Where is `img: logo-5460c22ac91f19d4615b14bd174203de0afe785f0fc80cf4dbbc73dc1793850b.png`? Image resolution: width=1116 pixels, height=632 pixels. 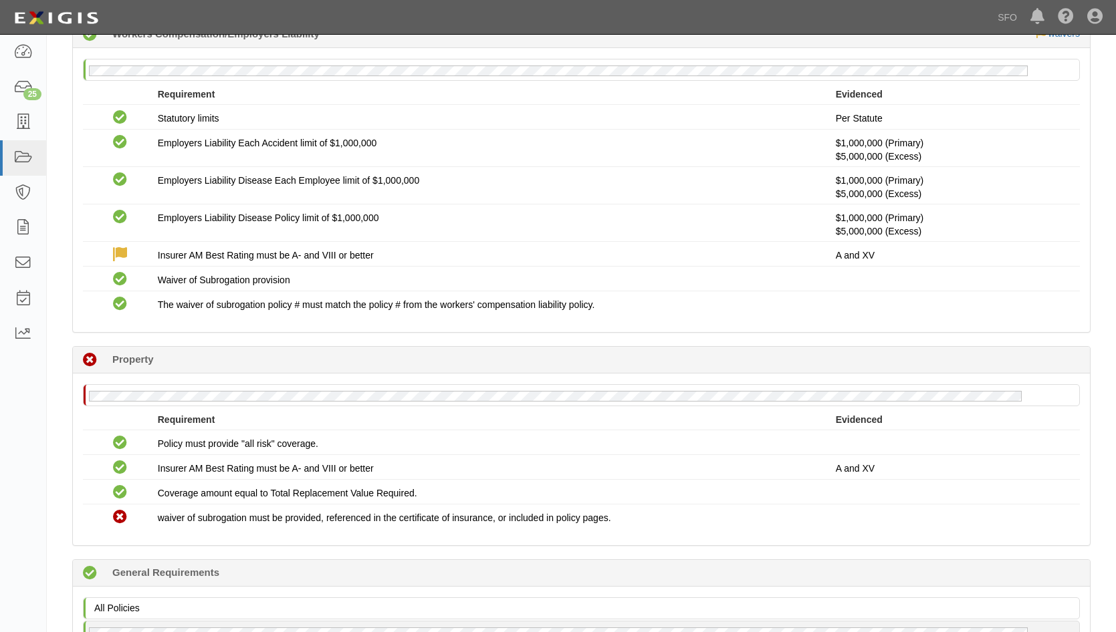
img: logo-5460c22ac91f19d4615b14bd174203de0afe785f0fc80cf4dbbc73dc1793850b.png is located at coordinates (56, 18).